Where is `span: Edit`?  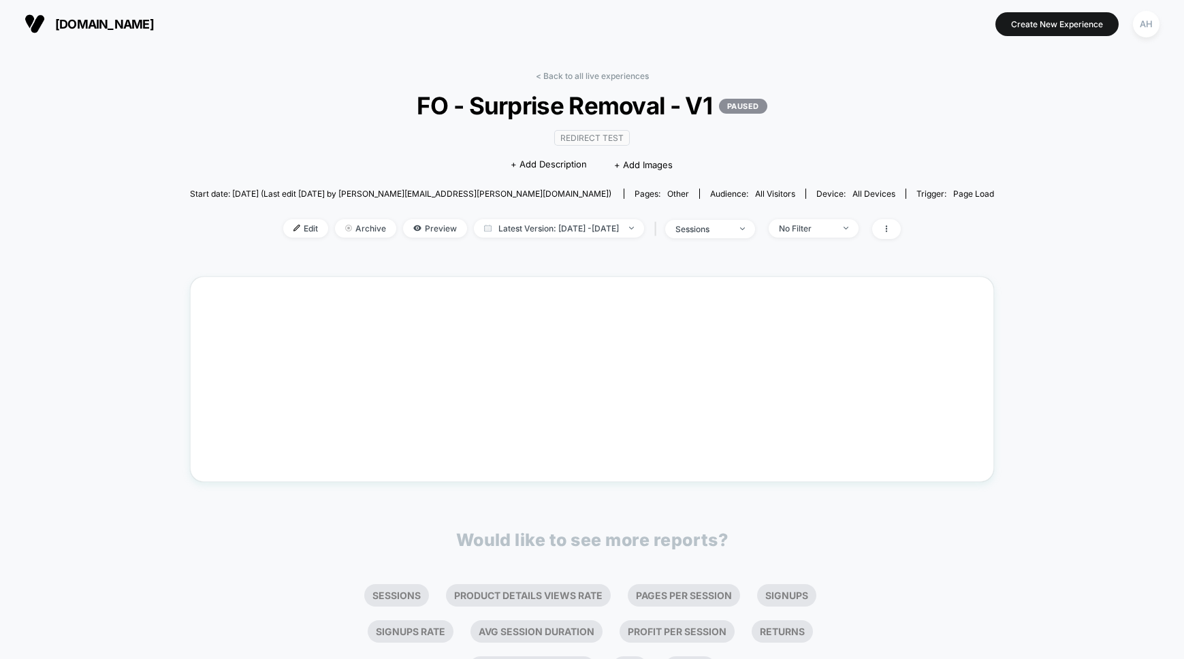 span: Edit is located at coordinates (306, 228).